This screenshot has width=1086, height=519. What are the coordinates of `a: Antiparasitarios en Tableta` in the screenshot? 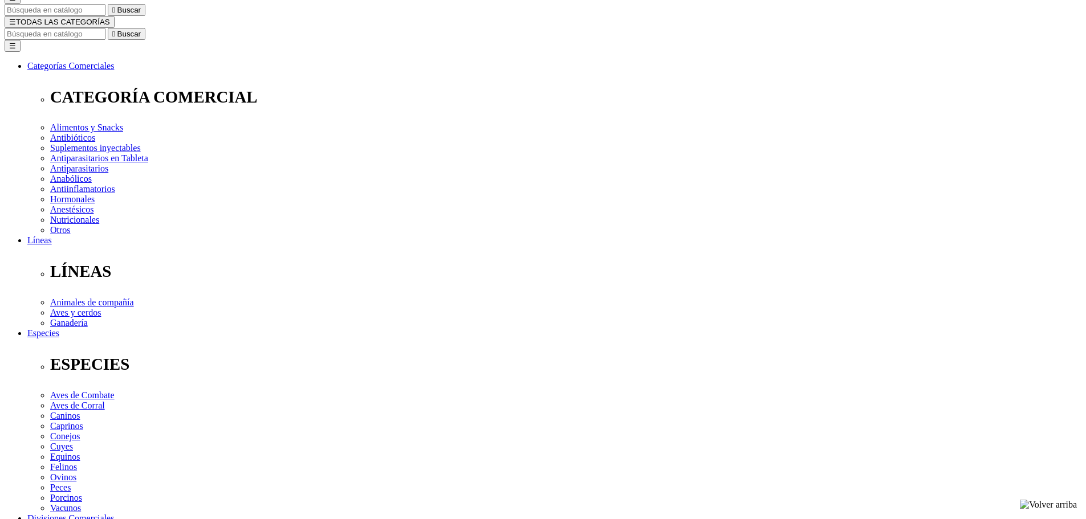 It's located at (99, 158).